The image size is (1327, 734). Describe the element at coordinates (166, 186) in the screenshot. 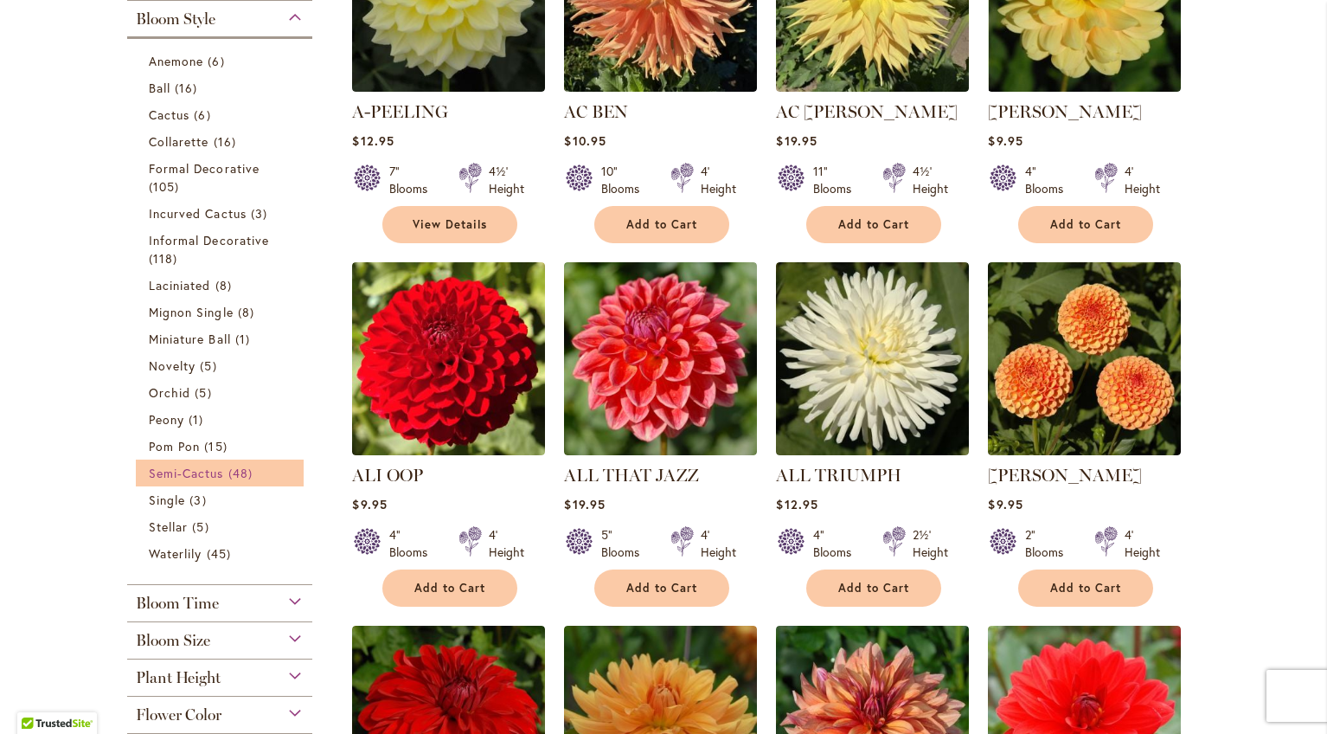

I see `span: 105` at that location.